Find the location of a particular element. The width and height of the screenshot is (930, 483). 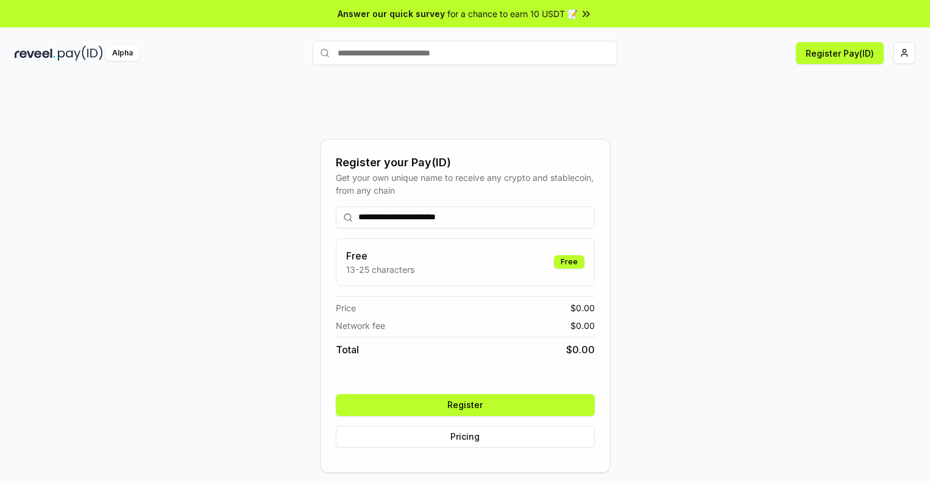

button: Register is located at coordinates (465, 405).